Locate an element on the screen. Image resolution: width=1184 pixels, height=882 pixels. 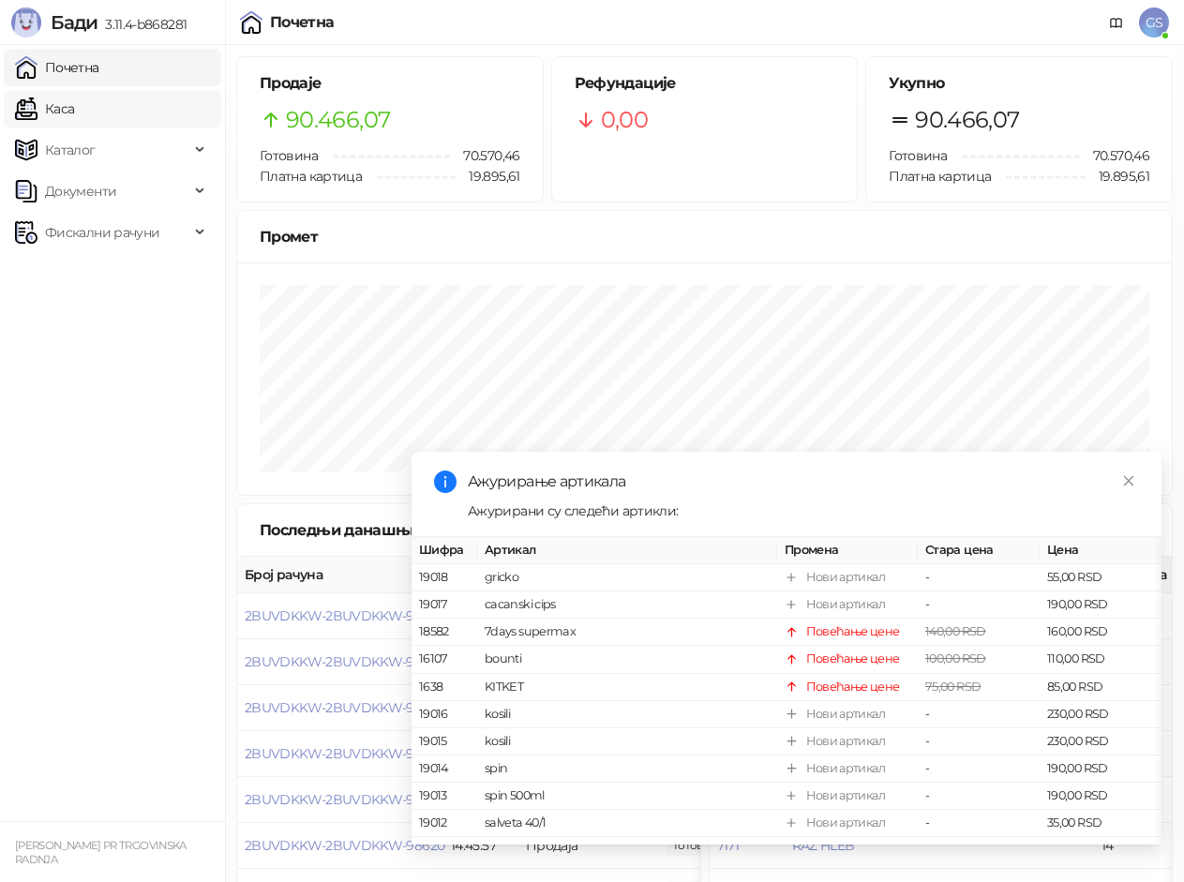
td: 19014 is located at coordinates (444, 768).